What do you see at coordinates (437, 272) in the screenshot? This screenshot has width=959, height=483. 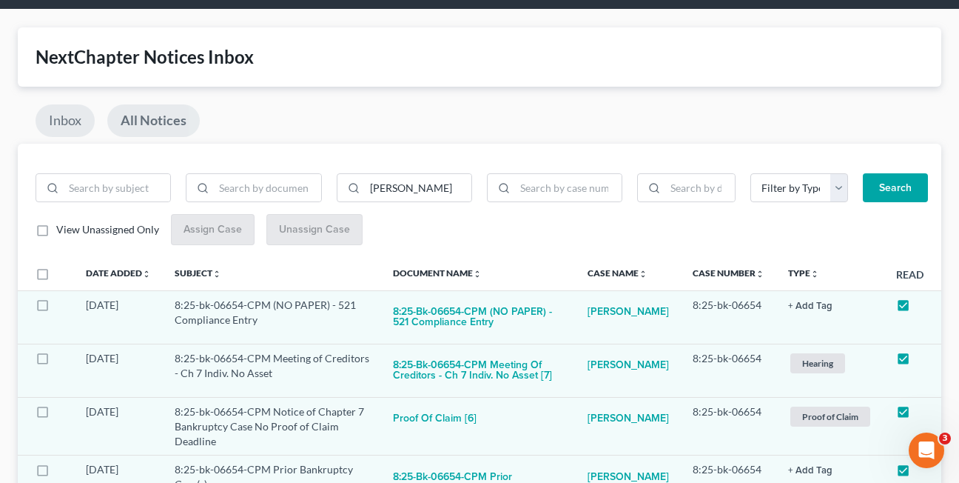 I see `a: Document Nameunfold_more` at bounding box center [437, 272].